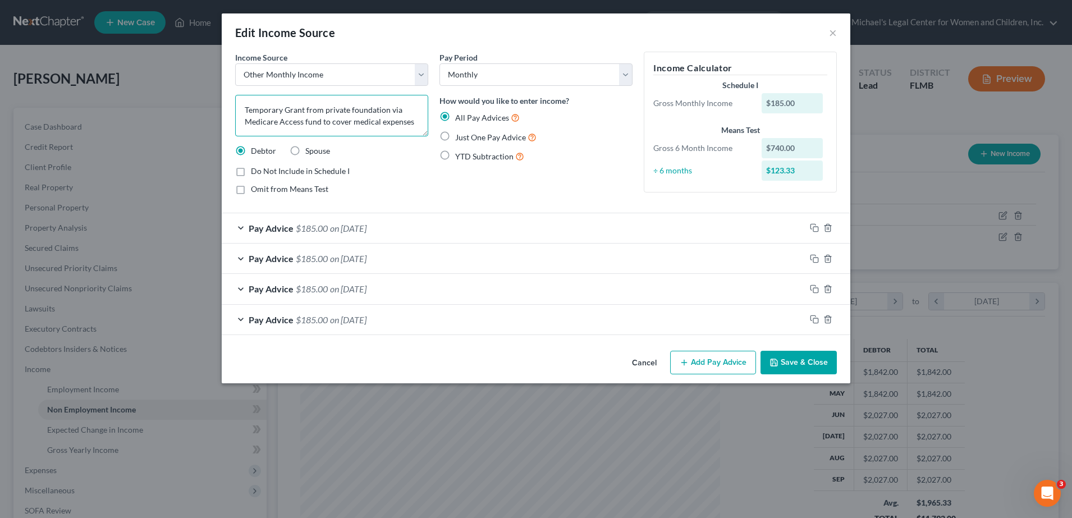 The width and height of the screenshot is (1072, 518). What do you see at coordinates (793, 171) in the screenshot?
I see `div: $123.33` at bounding box center [793, 171].